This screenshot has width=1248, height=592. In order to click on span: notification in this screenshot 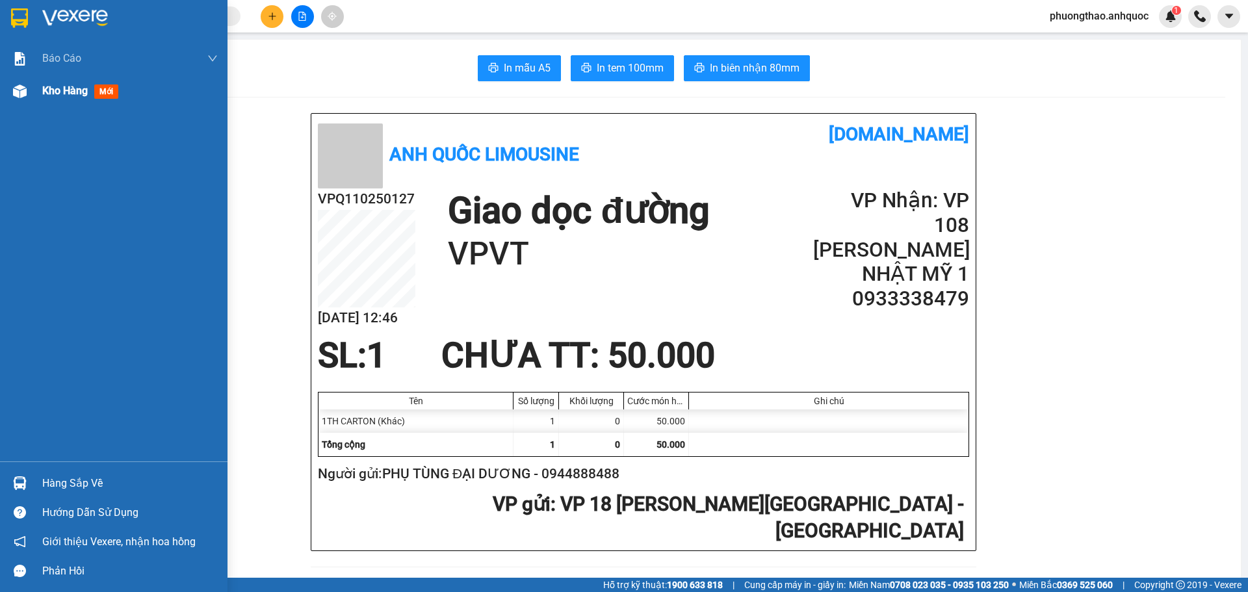, I will do `click(19, 541)`.